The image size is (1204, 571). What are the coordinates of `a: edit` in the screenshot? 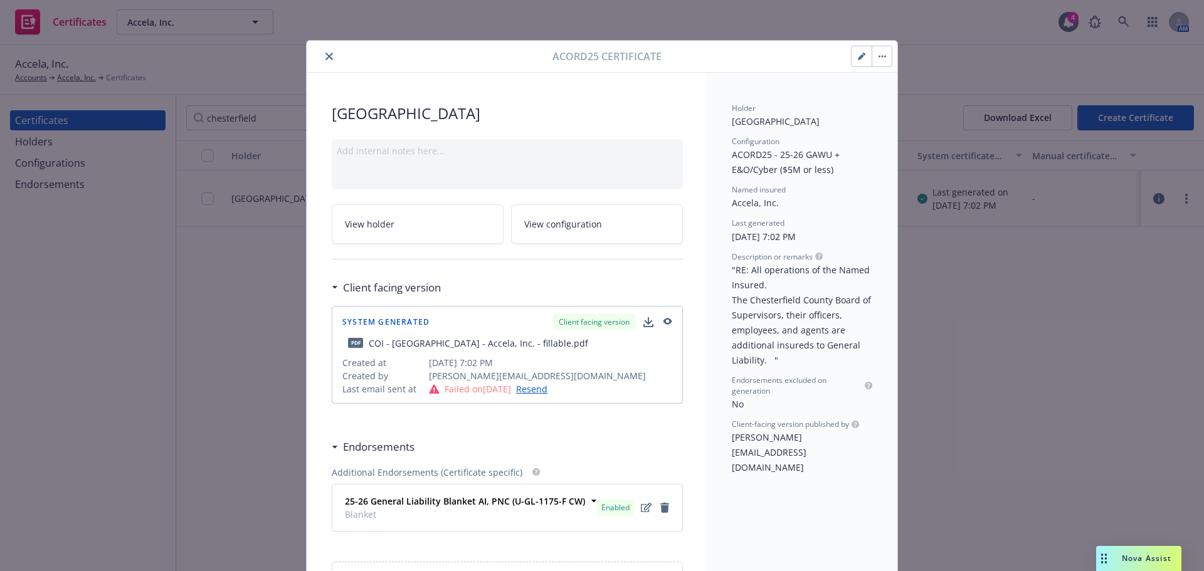 It's located at (646, 508).